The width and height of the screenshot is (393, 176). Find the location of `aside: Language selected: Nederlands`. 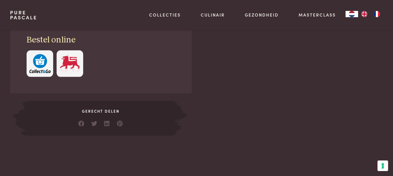

aside: Language selected: Nederlands is located at coordinates (364, 14).